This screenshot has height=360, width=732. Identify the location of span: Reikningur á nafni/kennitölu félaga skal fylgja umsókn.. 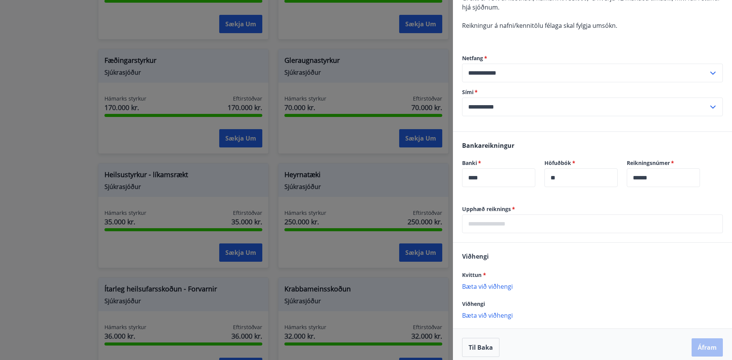
(539, 26).